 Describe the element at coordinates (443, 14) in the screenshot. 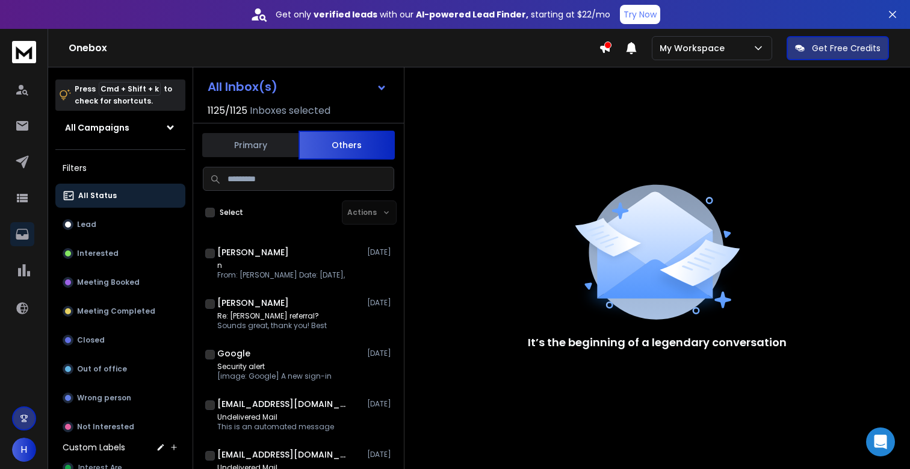

I see `p: Get only with our starting at $22/mo` at that location.